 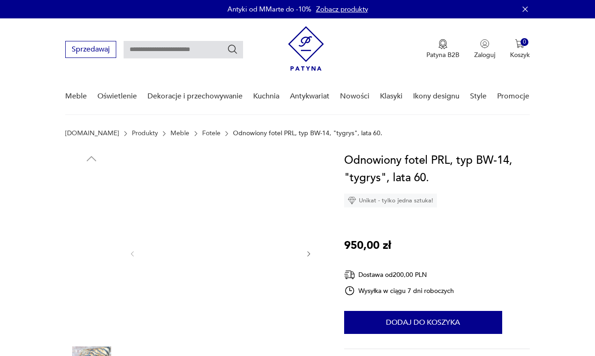 I want to click on img: Ikona medalu, so click(x=443, y=44).